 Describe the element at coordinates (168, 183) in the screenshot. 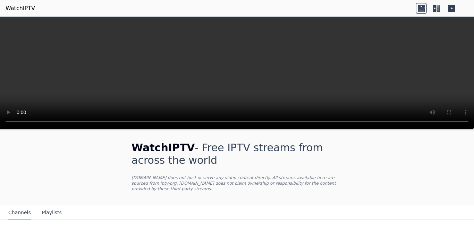

I see `a: iptv-org` at that location.